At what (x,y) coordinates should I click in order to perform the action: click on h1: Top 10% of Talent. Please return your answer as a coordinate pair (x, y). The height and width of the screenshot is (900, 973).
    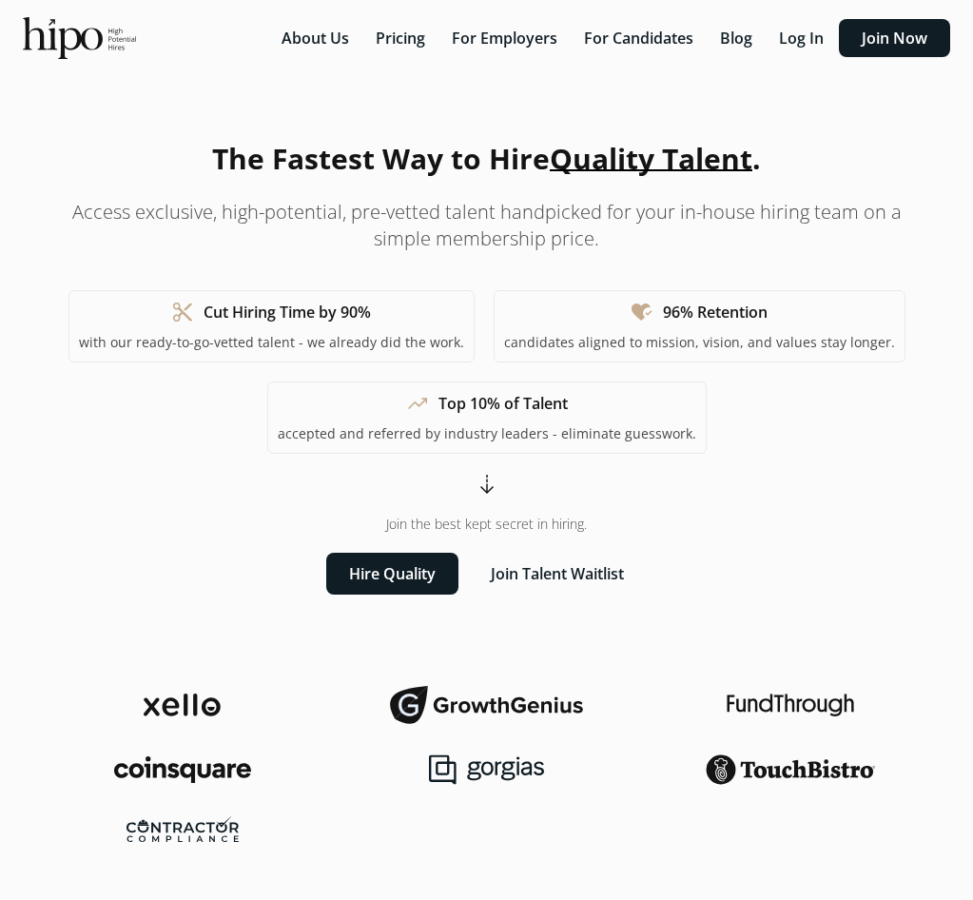
    Looking at the image, I should click on (503, 403).